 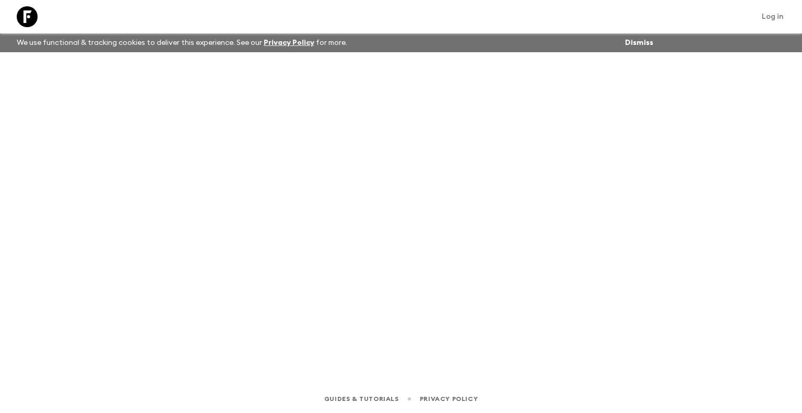 I want to click on a: Log in, so click(x=773, y=17).